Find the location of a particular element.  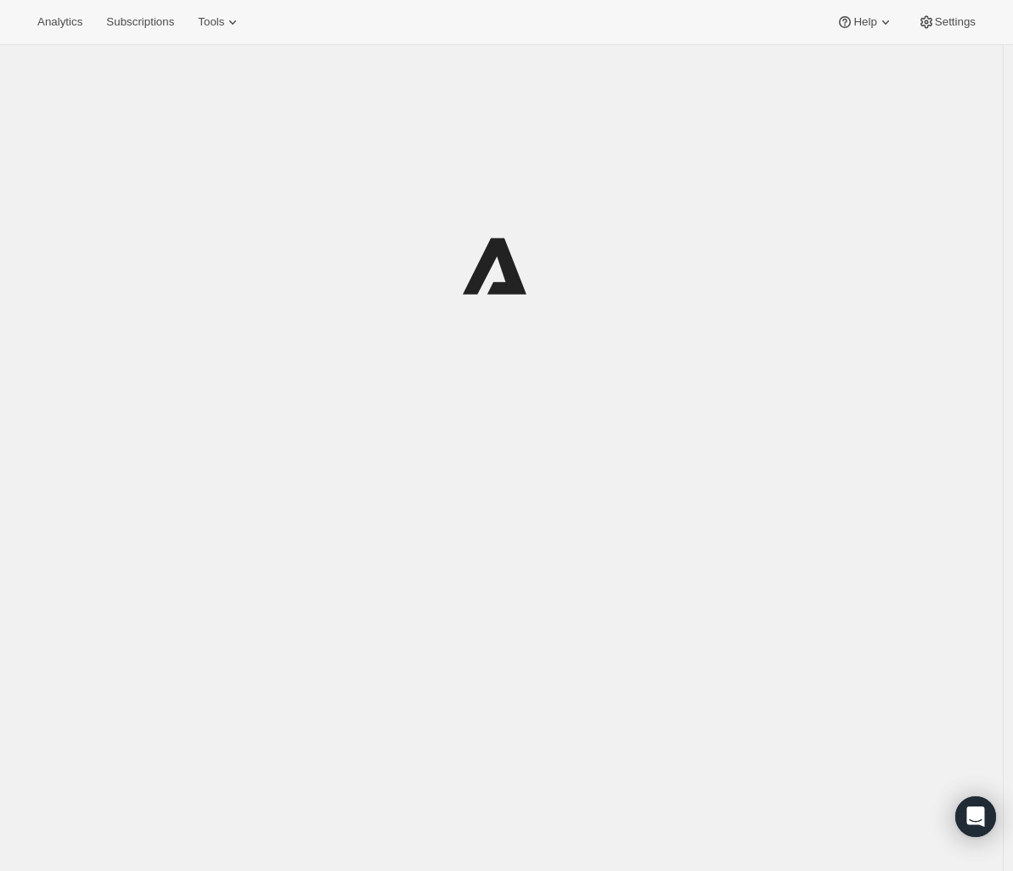

span: Settings is located at coordinates (955, 22).